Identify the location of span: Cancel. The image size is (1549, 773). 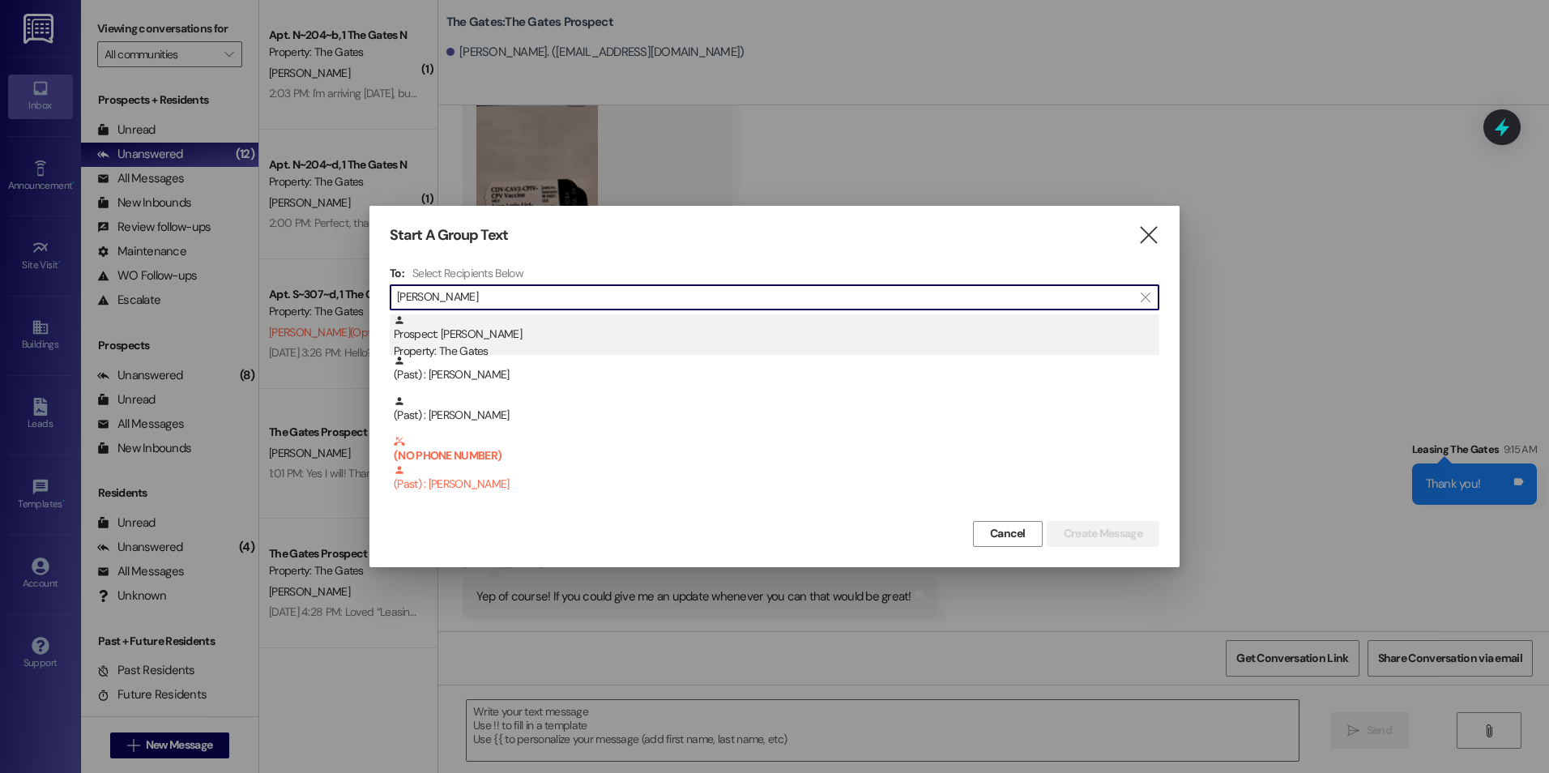
(1008, 533).